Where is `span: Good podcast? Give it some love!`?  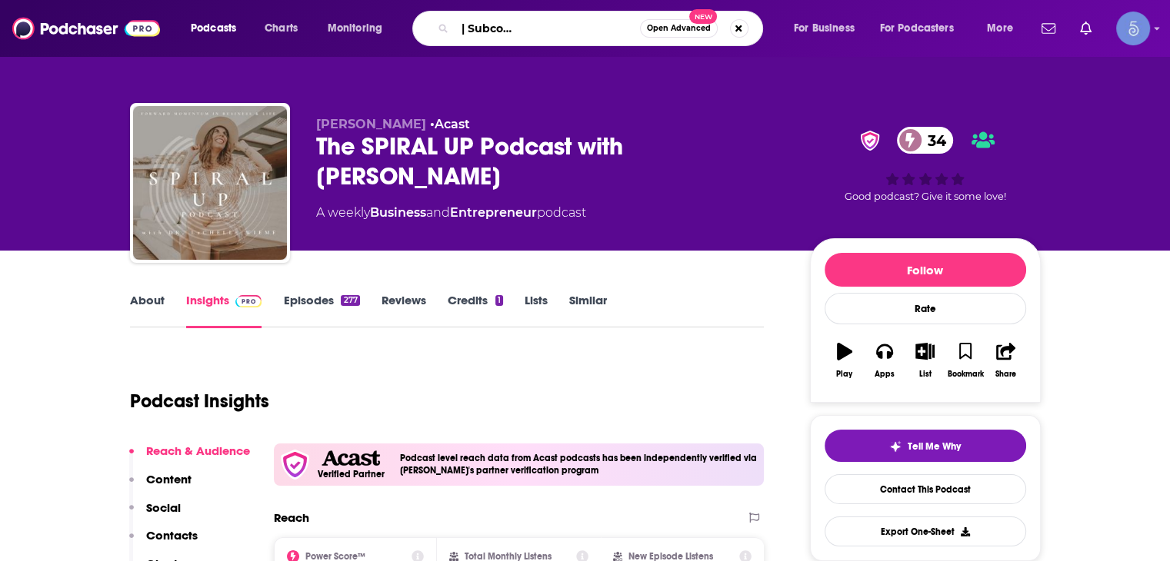 span: Good podcast? Give it some love! is located at coordinates (925, 196).